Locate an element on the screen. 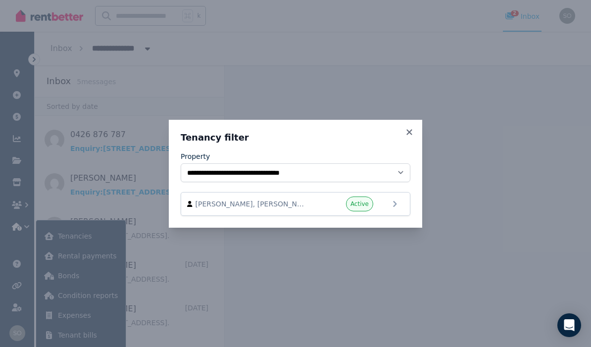 The height and width of the screenshot is (347, 591). span: Active is located at coordinates (360, 204).